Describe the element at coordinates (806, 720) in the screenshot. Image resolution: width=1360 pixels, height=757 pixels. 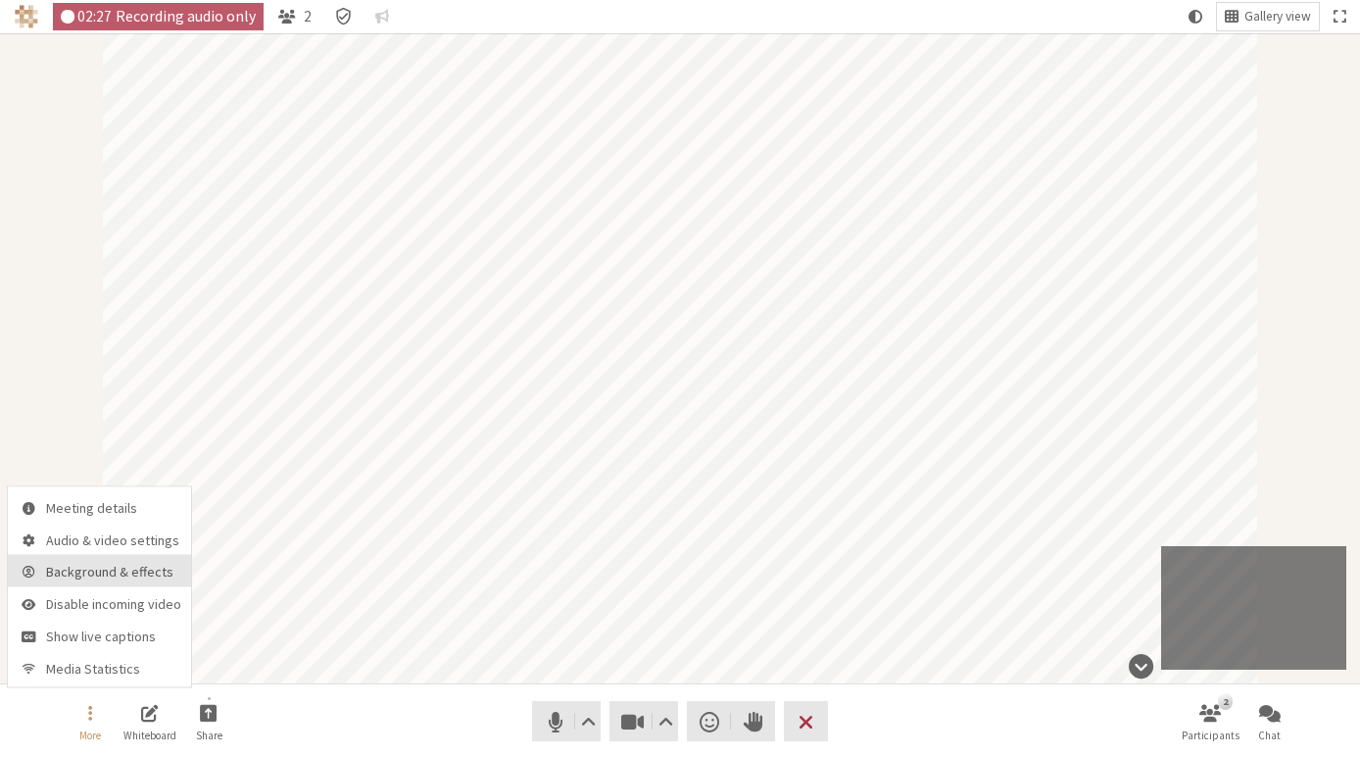
I see `button: Leave meeting` at that location.